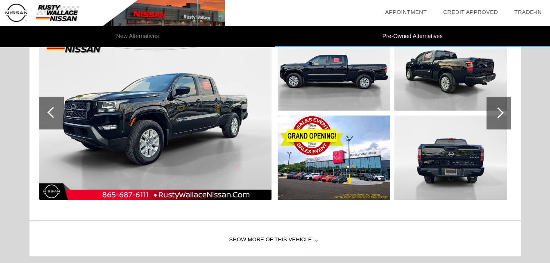 Image resolution: width=550 pixels, height=263 pixels. I want to click on img: 1.jpg, so click(155, 113).